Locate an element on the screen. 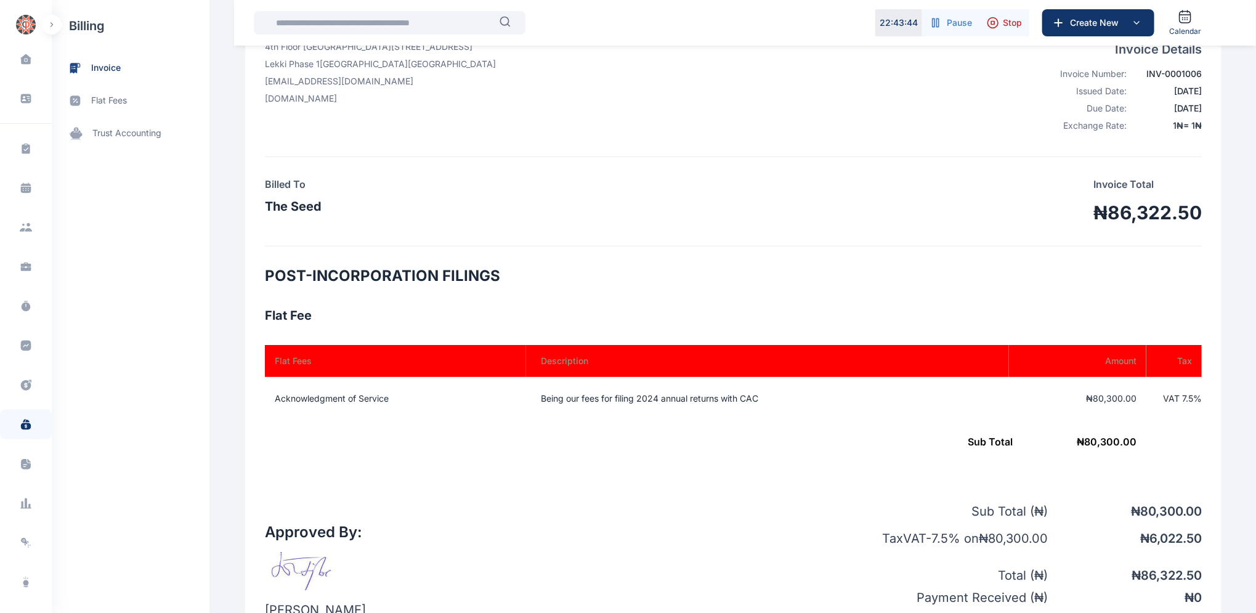 The width and height of the screenshot is (1256, 613). button: Create New is located at coordinates (1099, 23).